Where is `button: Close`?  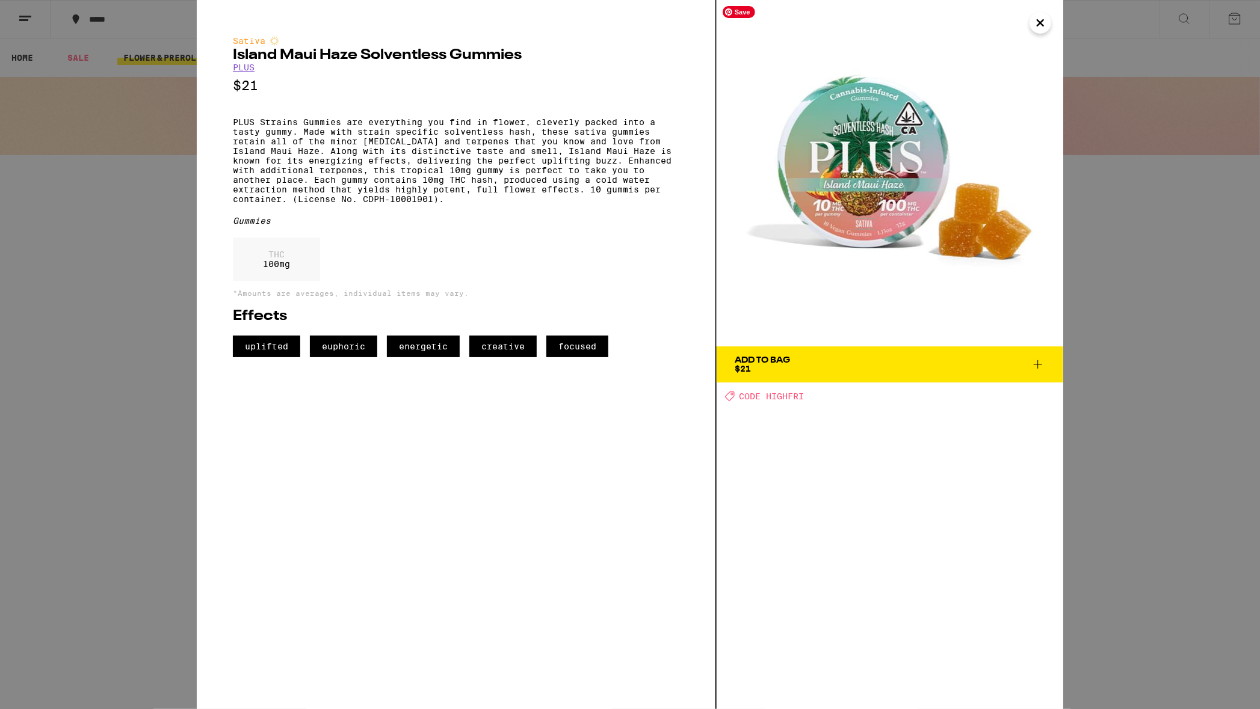 button: Close is located at coordinates (1040, 23).